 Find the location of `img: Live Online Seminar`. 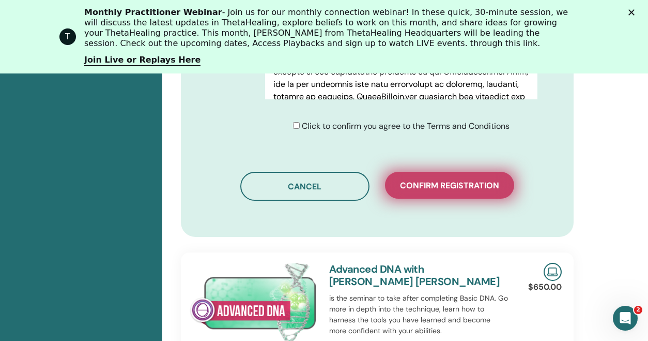

img: Live Online Seminar is located at coordinates (553, 271).